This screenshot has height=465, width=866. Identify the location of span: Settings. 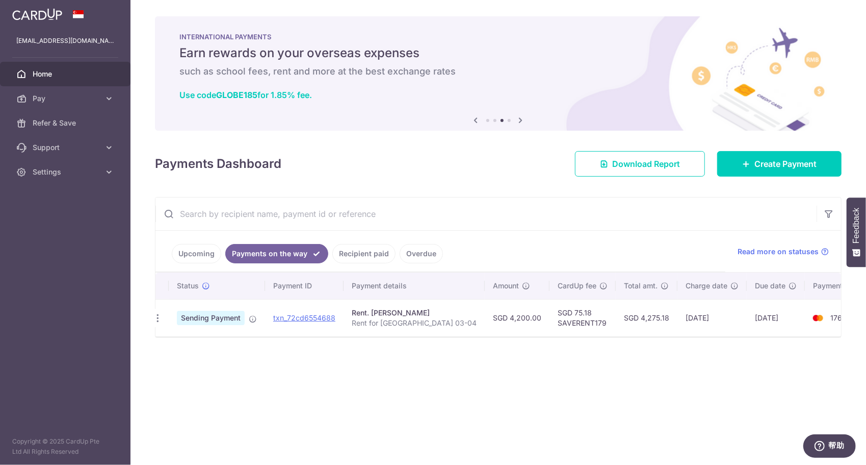
(66, 172).